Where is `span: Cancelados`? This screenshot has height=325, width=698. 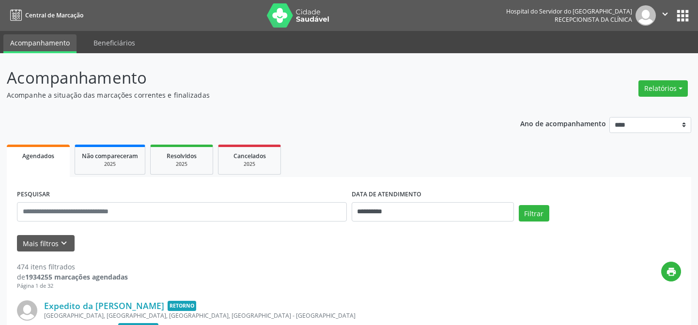 span: Cancelados is located at coordinates (249, 156).